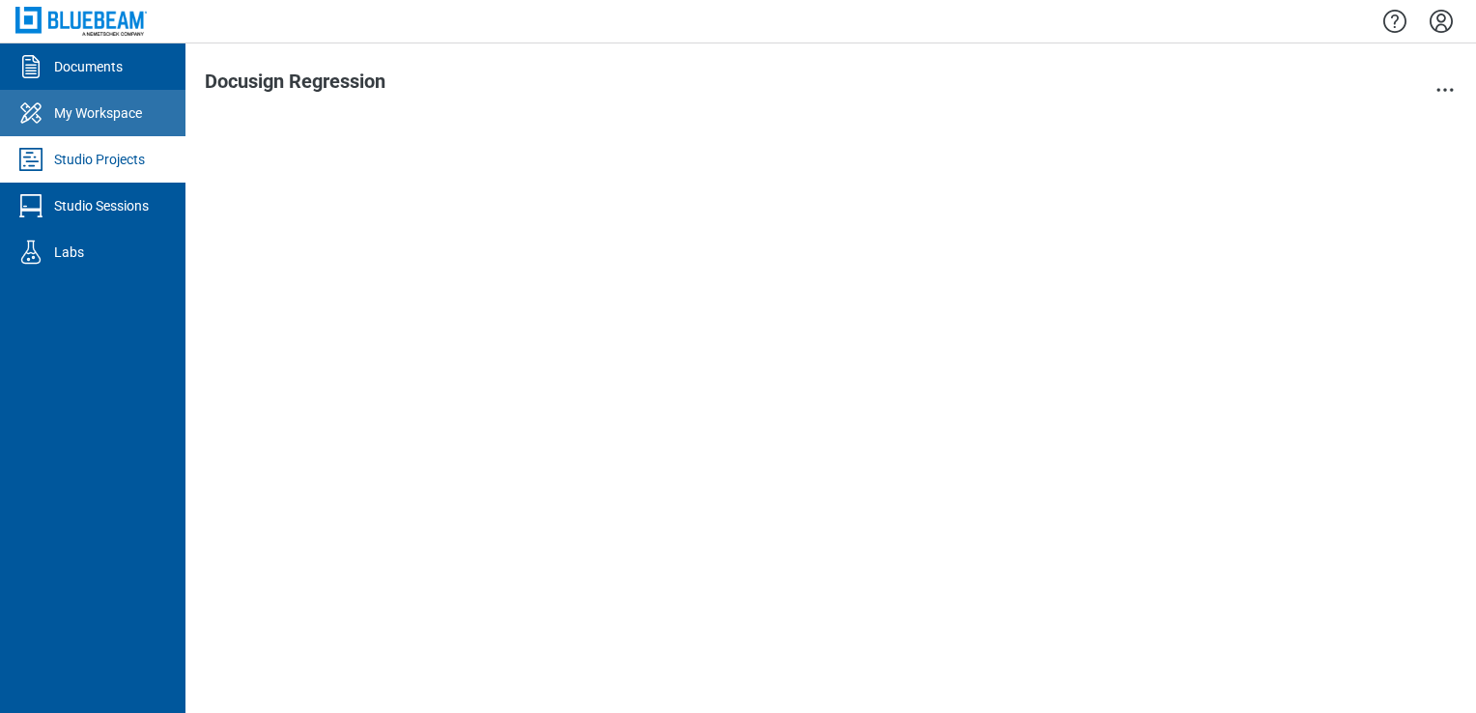 The height and width of the screenshot is (713, 1476). I want to click on div: Documents, so click(88, 67).